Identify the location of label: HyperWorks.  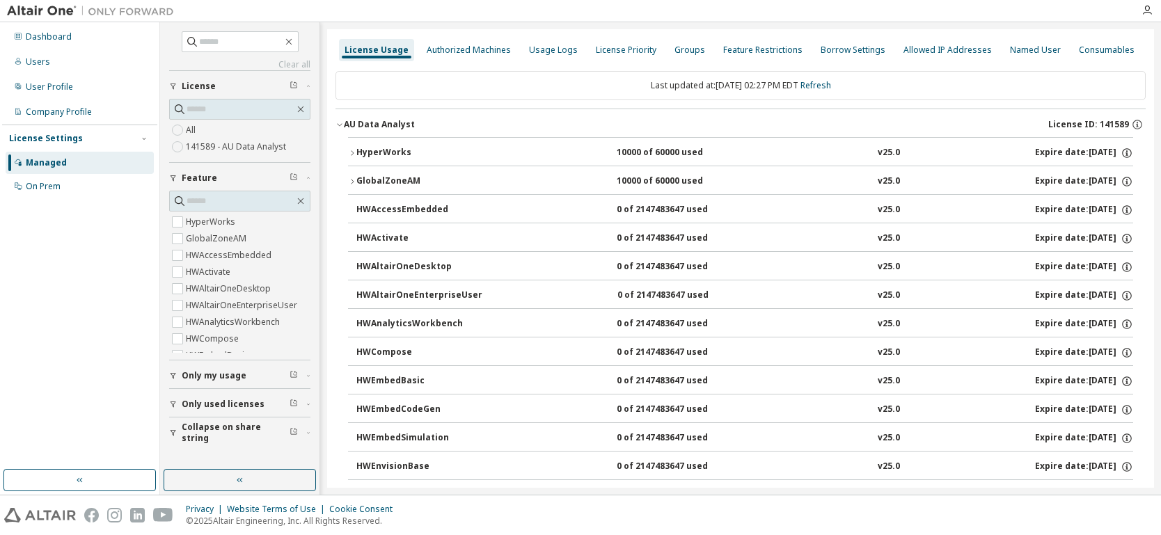
(212, 222).